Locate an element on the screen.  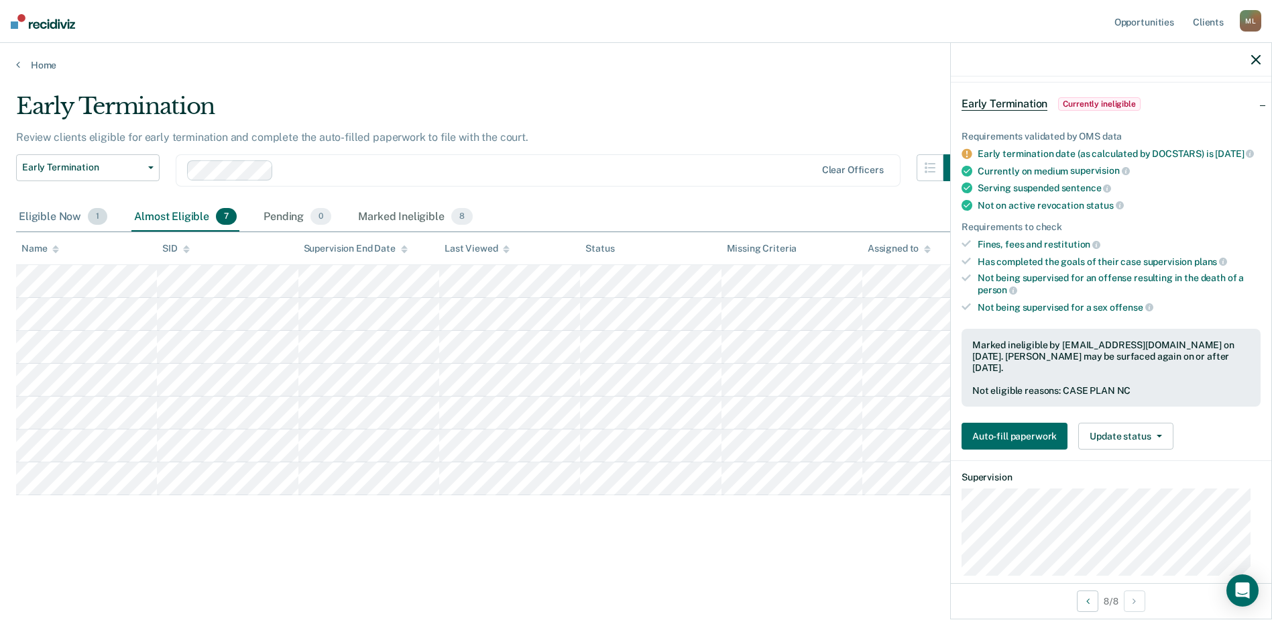
div: M L is located at coordinates (1251, 21).